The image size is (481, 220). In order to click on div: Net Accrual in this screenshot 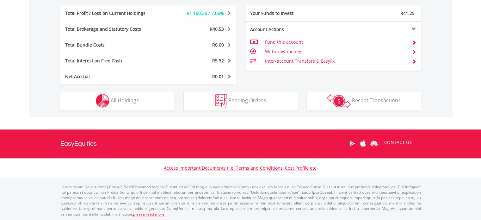, I will do `click(112, 77)`.